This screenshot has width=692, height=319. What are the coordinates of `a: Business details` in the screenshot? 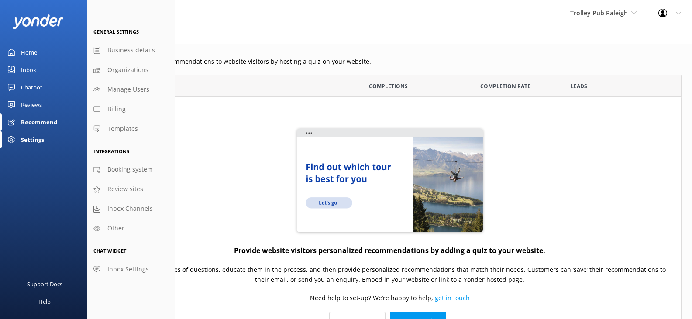 It's located at (131, 50).